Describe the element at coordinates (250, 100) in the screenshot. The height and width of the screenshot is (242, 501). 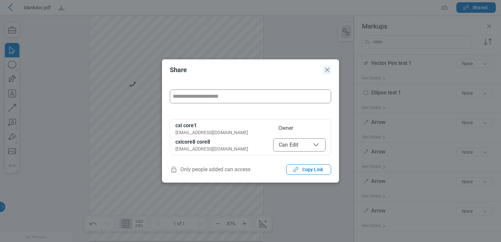
I see `form: form` at that location.